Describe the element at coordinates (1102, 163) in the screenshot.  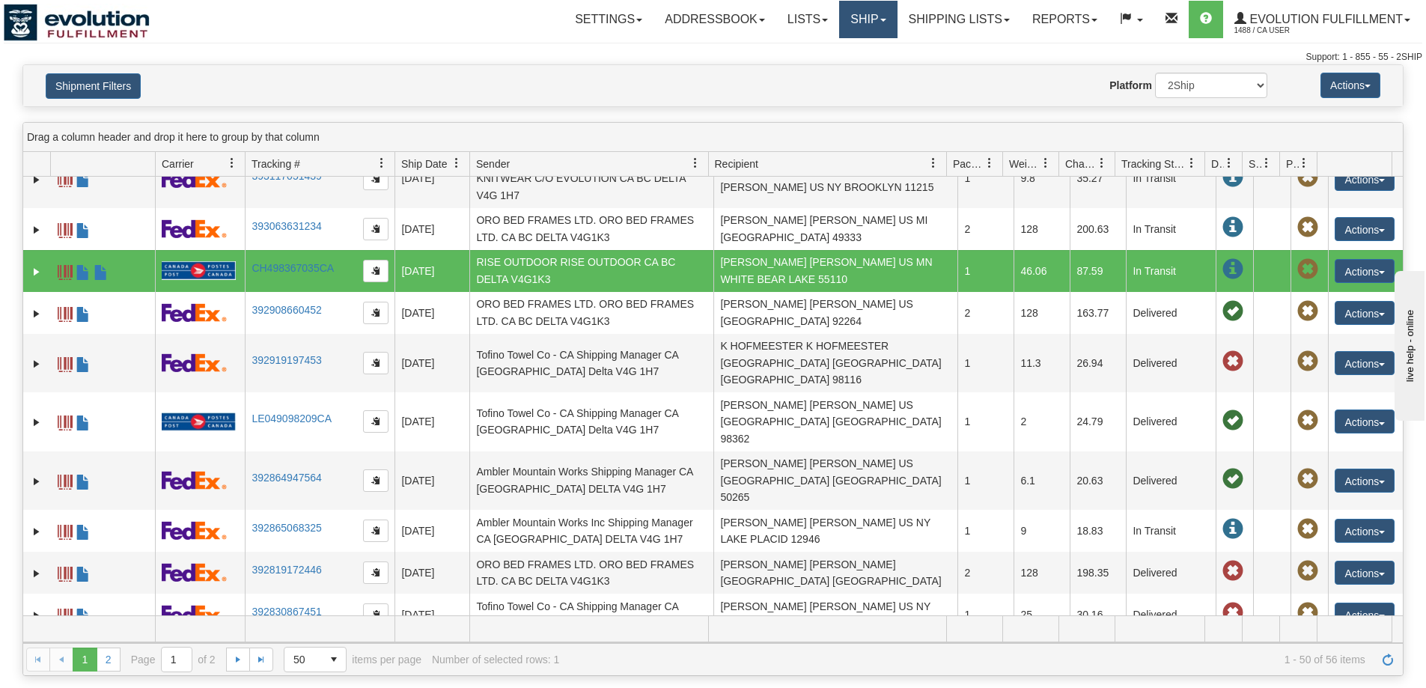
I see `a: Charge filter column settings` at that location.